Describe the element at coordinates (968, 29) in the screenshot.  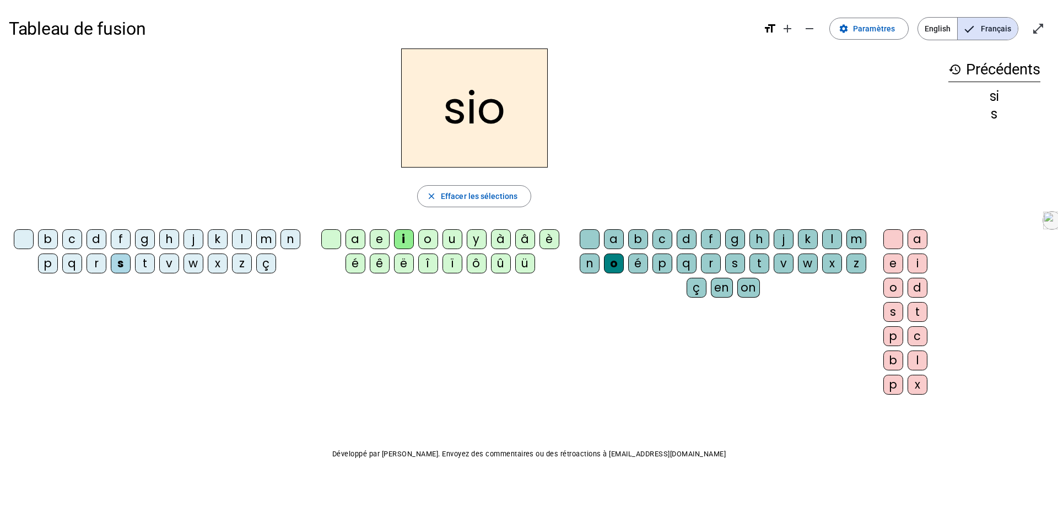
I see `mat-button-toggle-group: Language selection` at that location.